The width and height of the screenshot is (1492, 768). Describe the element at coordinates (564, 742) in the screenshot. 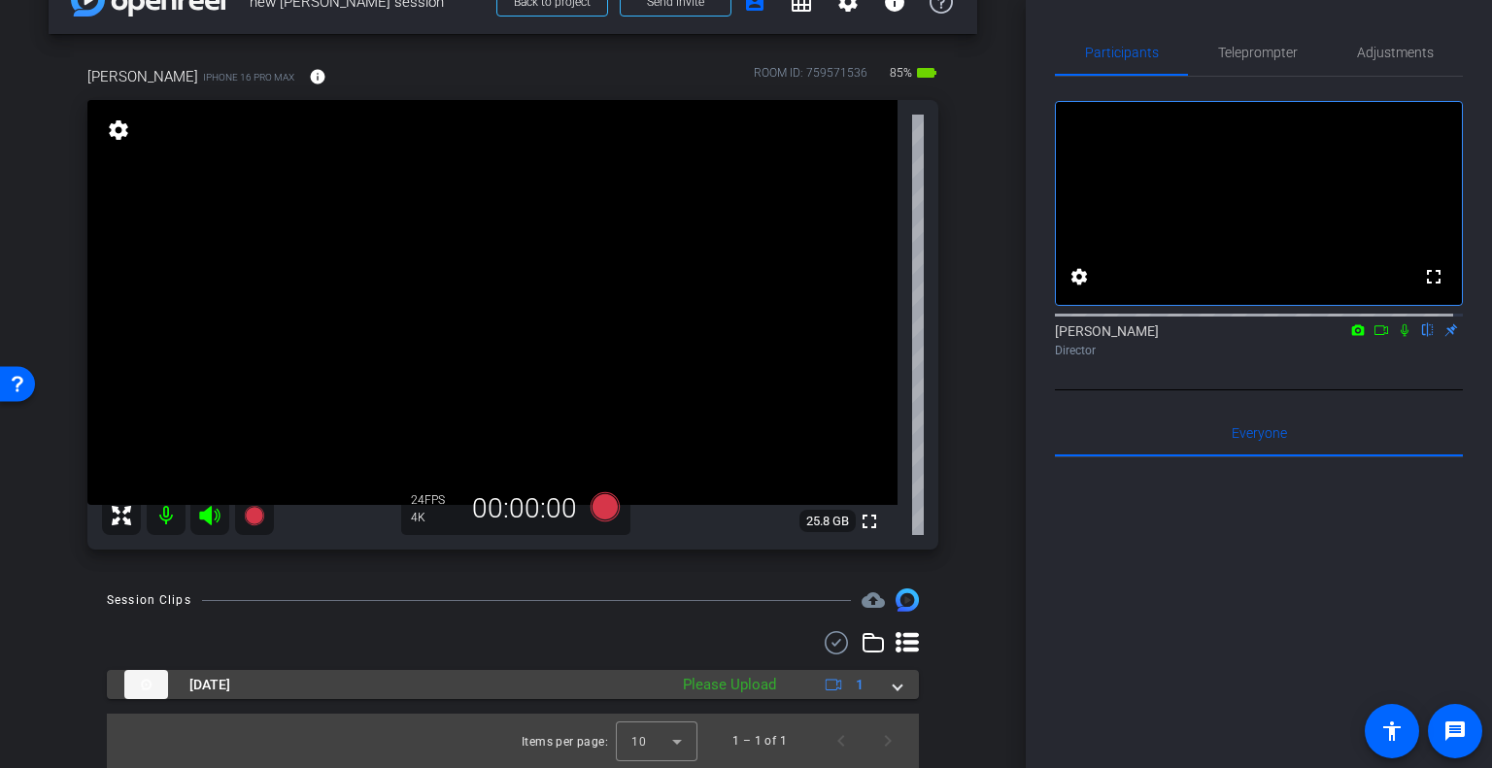

I see `div: Items per page:` at that location.